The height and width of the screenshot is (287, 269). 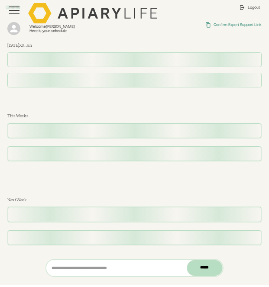 What do you see at coordinates (237, 25) in the screenshot?
I see `div: Confirm Expert Support Link` at bounding box center [237, 25].